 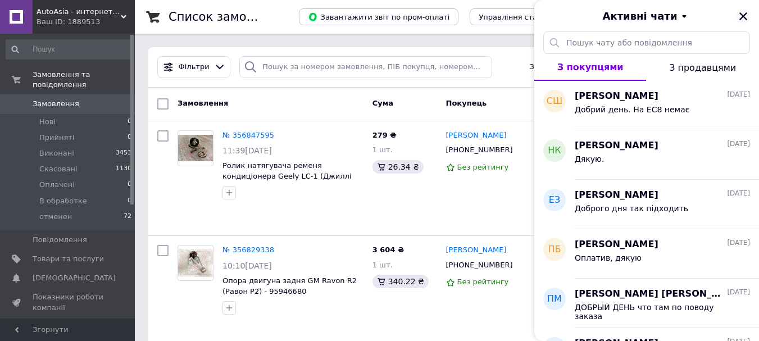 What do you see at coordinates (124, 169) in the screenshot?
I see `span: 1130` at bounding box center [124, 169].